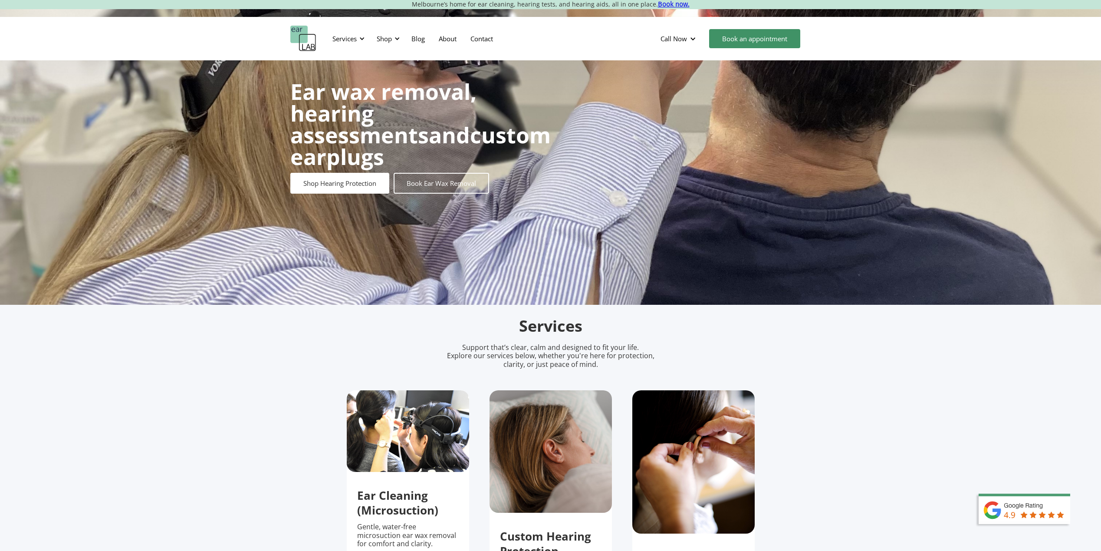 Image resolution: width=1101 pixels, height=551 pixels. I want to click on img: putting hearing protection in, so click(694, 462).